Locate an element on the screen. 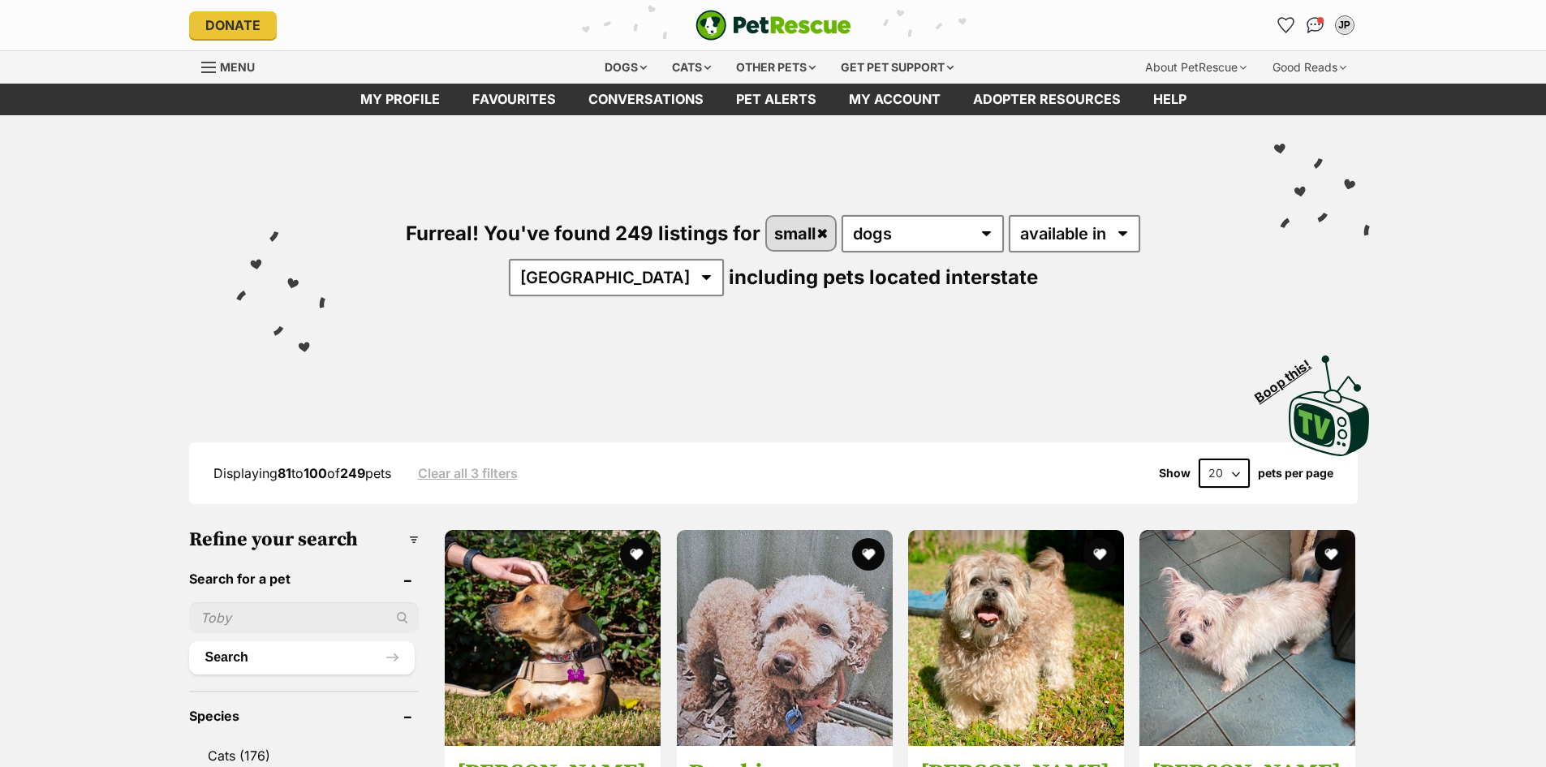 The height and width of the screenshot is (767, 1546). a: Boop this! is located at coordinates (1329, 400).